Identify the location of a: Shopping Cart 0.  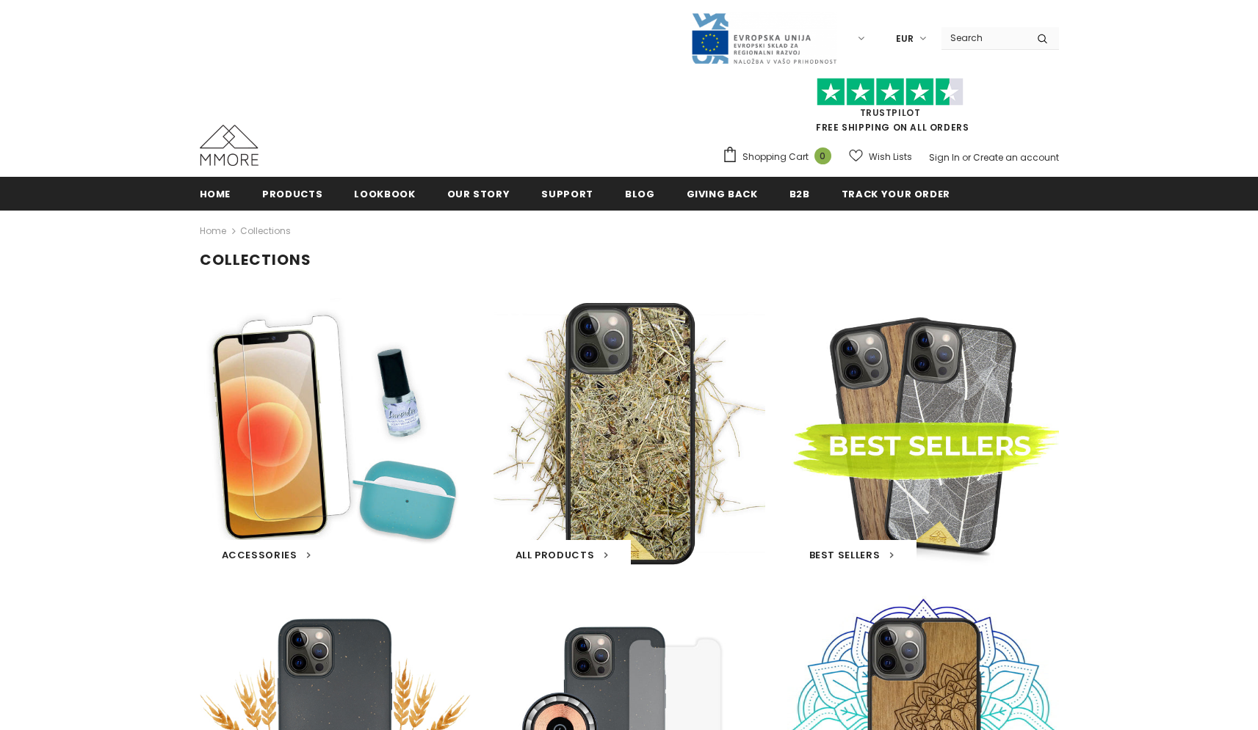
(780, 157).